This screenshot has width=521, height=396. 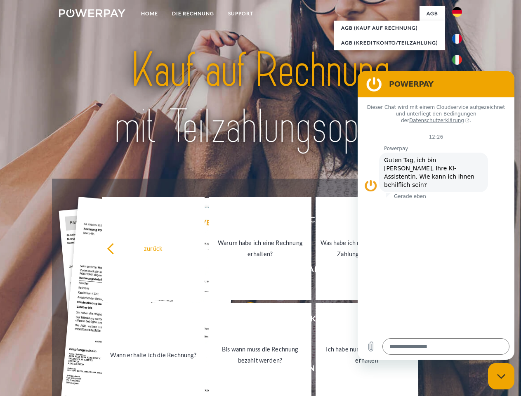 What do you see at coordinates (153, 248) in the screenshot?
I see `div: zurück` at bounding box center [153, 248].